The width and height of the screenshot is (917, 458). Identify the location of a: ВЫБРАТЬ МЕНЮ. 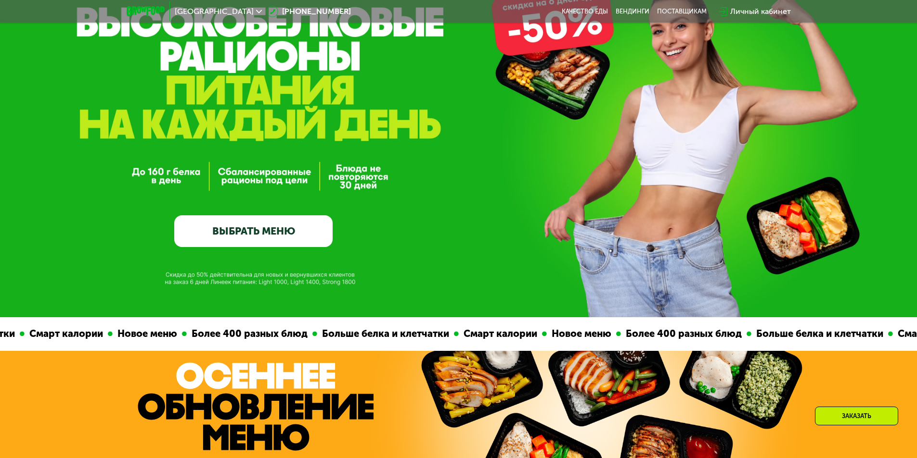
(253, 231).